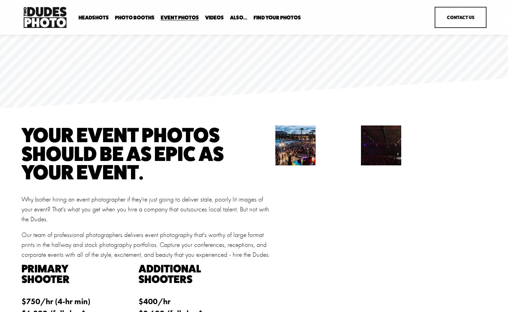  I want to click on p: Why bother hiring an event photographer if they're just going to deliver stale, poorly lit images..., so click(147, 209).